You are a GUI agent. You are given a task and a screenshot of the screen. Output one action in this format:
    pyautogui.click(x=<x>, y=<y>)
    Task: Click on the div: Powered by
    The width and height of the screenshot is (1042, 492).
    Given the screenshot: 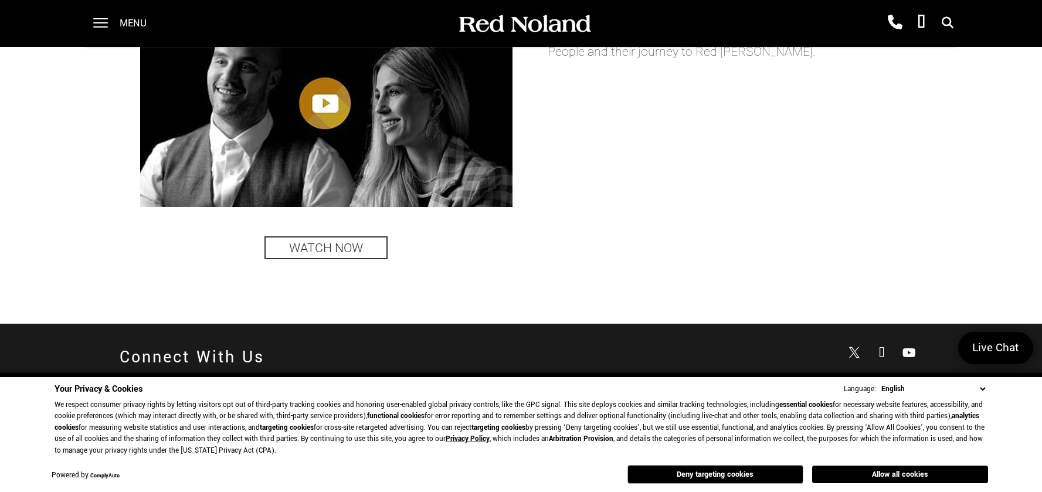 What is the action you would take?
    pyautogui.click(x=86, y=475)
    